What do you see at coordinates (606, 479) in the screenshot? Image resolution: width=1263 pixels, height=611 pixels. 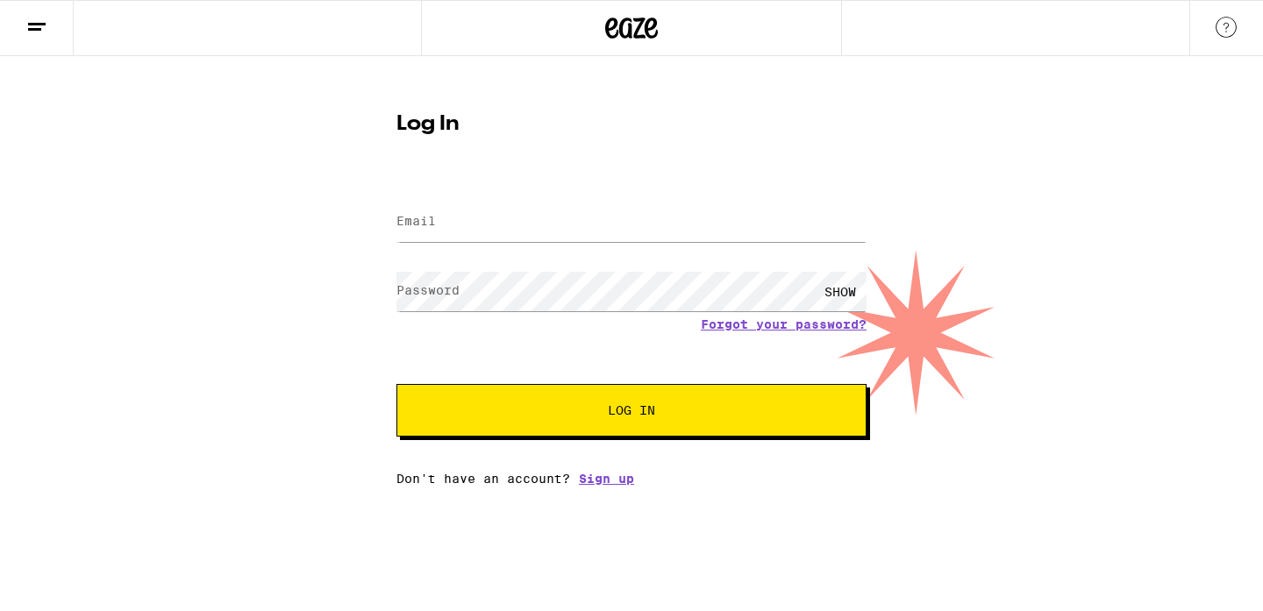 I see `a: Sign up` at bounding box center [606, 479].